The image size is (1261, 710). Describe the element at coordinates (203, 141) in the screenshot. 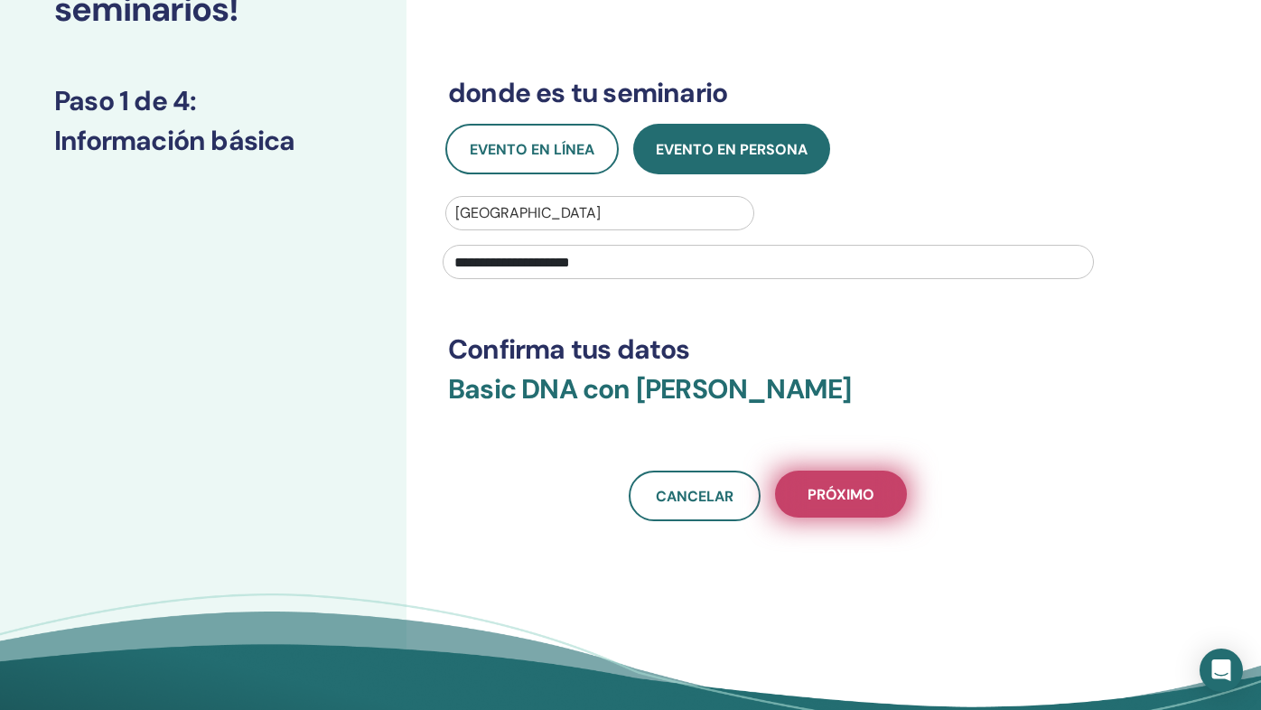

I see `h3: Información básica` at that location.